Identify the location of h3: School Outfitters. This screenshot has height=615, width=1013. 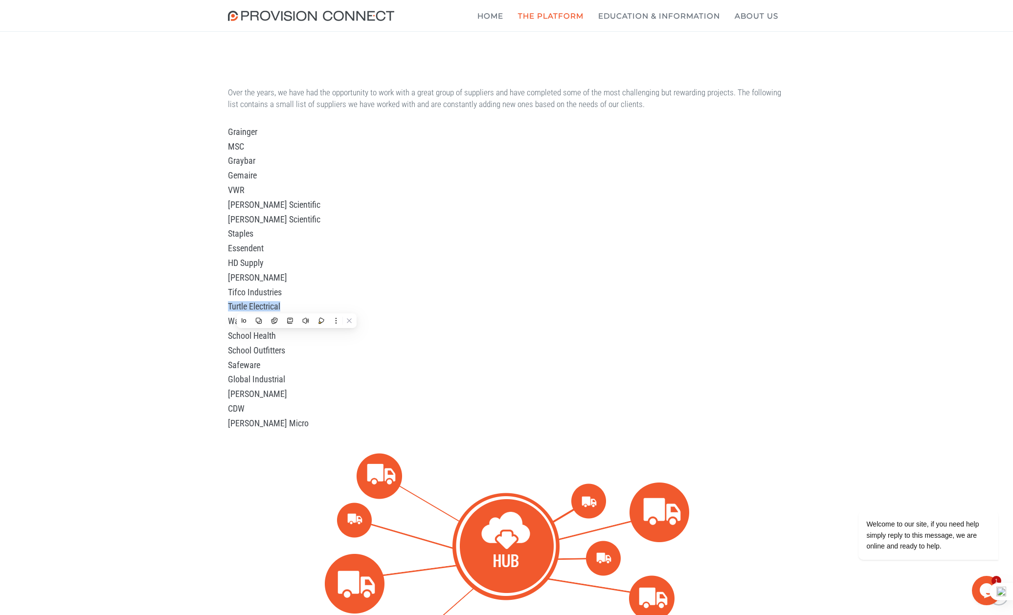
(507, 351).